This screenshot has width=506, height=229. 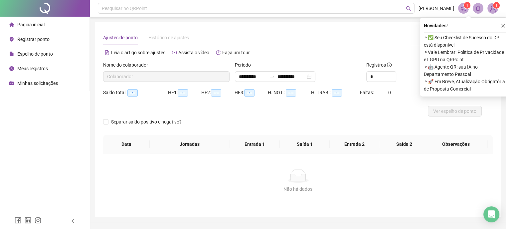 What do you see at coordinates (456, 144) in the screenshot?
I see `span: Observações` at bounding box center [456, 144].